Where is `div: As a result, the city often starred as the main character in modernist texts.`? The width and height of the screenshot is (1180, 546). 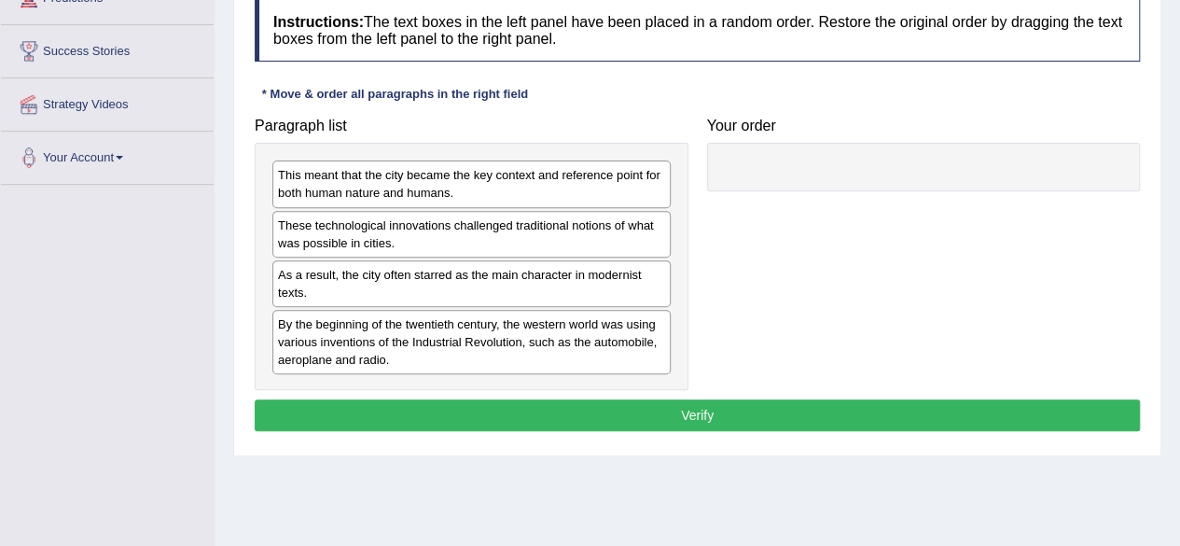
div: As a result, the city often starred as the main character in modernist texts. is located at coordinates (471, 284).